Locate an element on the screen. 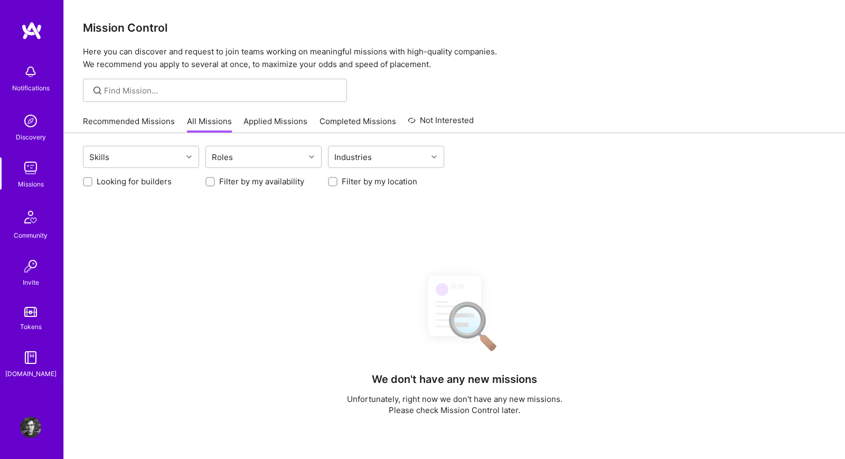 This screenshot has height=459, width=845. label: Looking for builders is located at coordinates (134, 181).